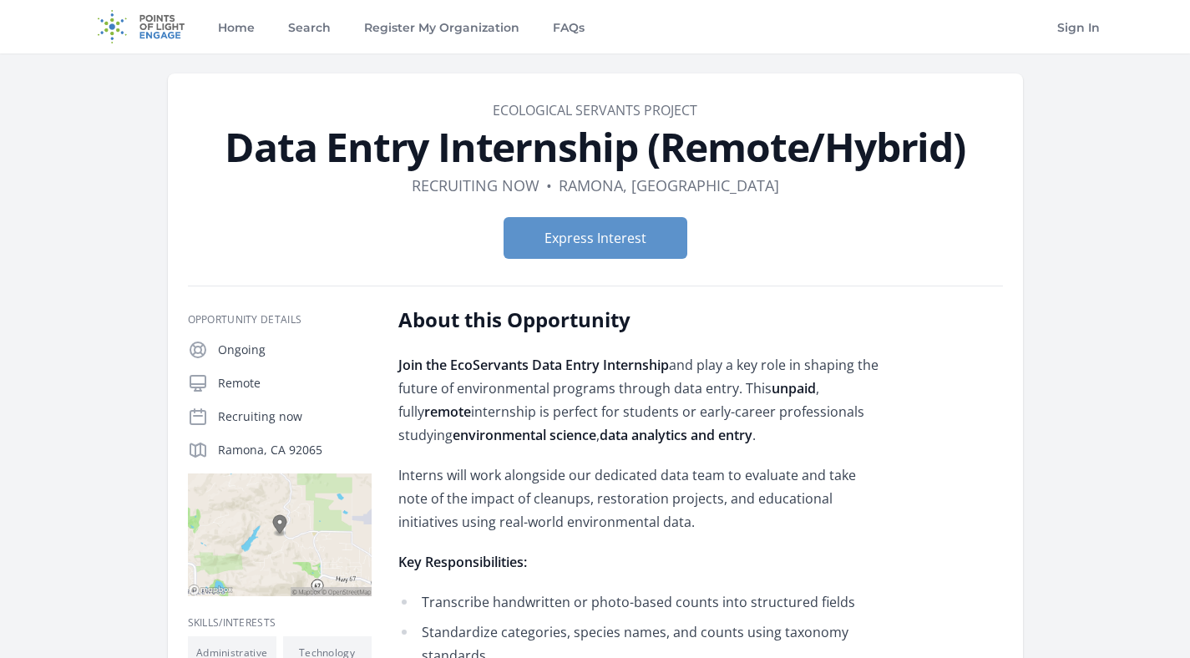  I want to click on strong: unpaid, so click(793, 388).